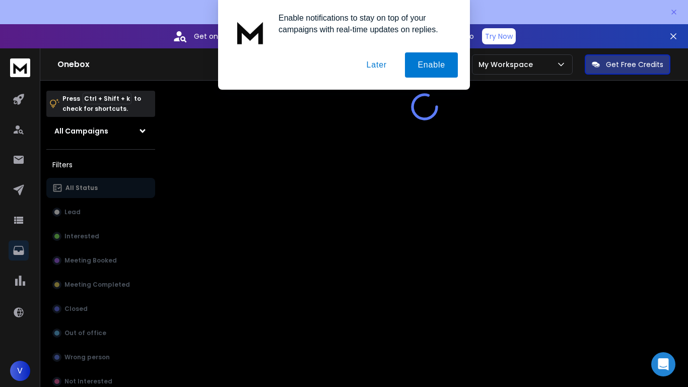 This screenshot has height=387, width=688. What do you see at coordinates (20, 371) in the screenshot?
I see `button: V` at bounding box center [20, 371].